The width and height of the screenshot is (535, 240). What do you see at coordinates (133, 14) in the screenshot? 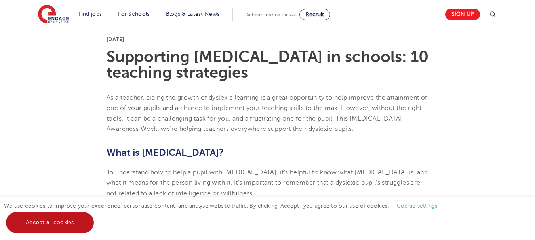
I see `a: For Schools` at bounding box center [133, 14].